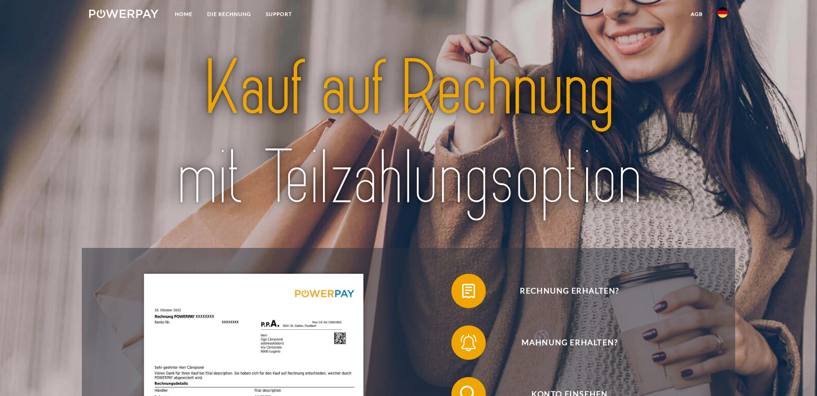 Image resolution: width=817 pixels, height=396 pixels. What do you see at coordinates (408, 133) in the screenshot?
I see `img: title-powerpay_de.svg` at bounding box center [408, 133].